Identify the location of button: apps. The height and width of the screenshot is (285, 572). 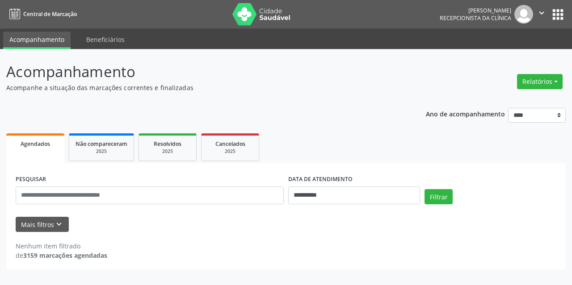
(558, 14).